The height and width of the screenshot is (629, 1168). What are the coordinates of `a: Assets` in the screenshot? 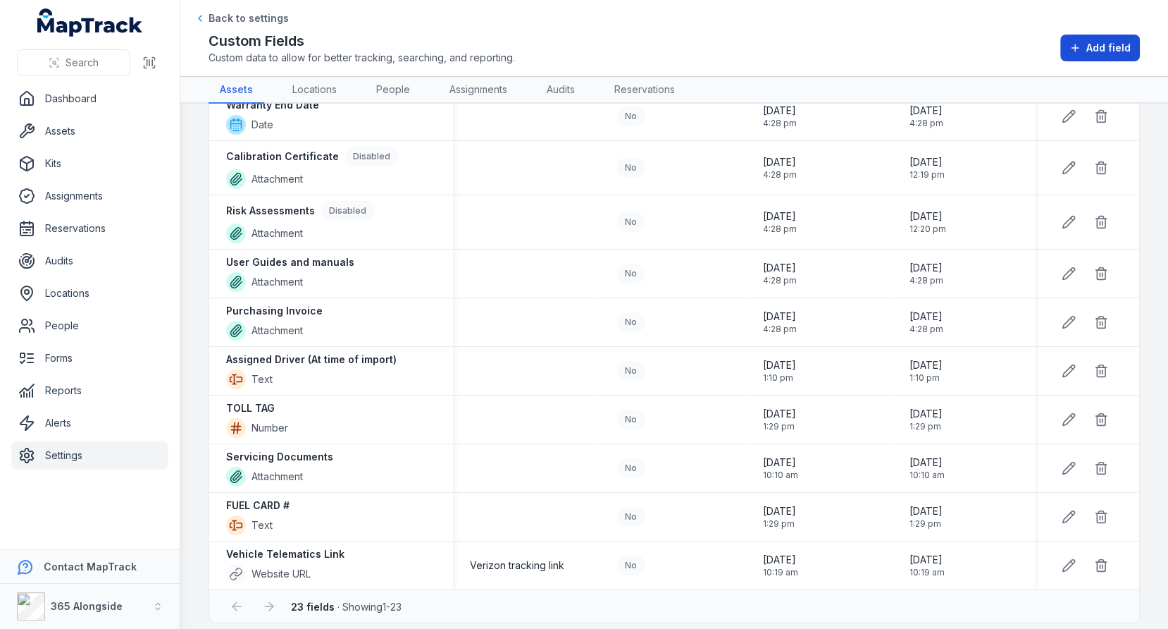 It's located at (90, 131).